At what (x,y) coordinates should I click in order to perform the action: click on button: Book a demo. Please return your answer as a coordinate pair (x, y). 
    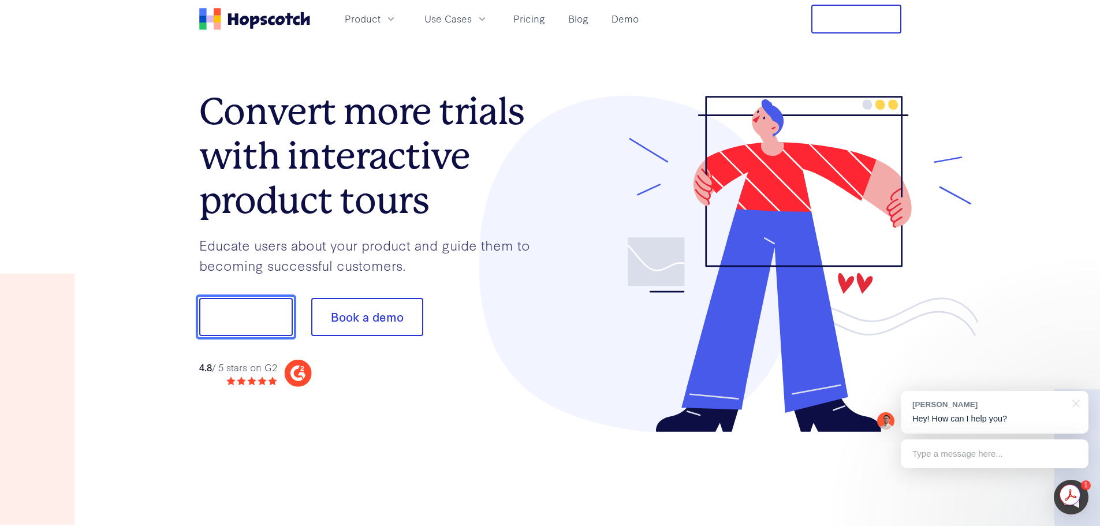
    Looking at the image, I should click on (367, 317).